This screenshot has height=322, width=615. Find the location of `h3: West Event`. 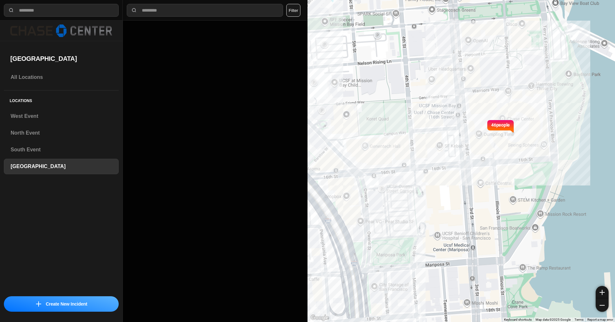

h3: West Event is located at coordinates (61, 116).